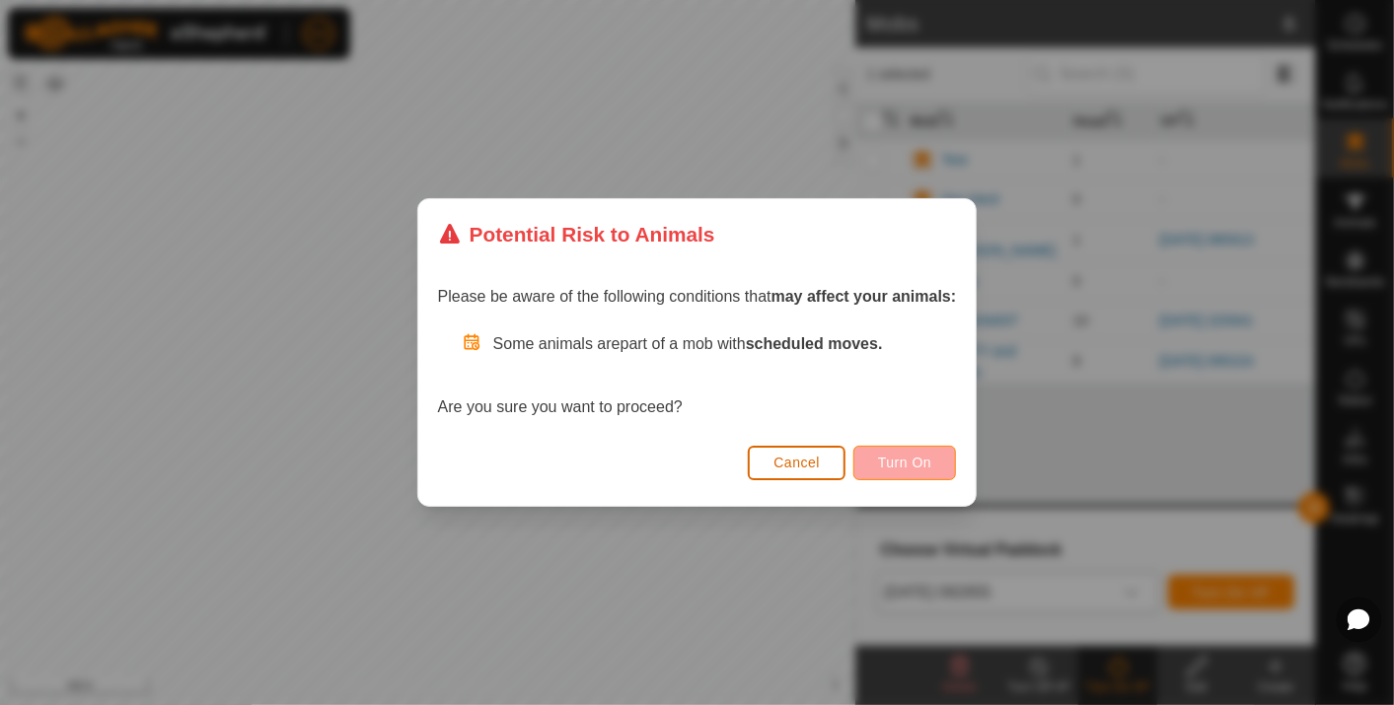 Image resolution: width=1394 pixels, height=705 pixels. Describe the element at coordinates (697, 296) in the screenshot. I see `span: Please be aware of the following conditions that` at that location.